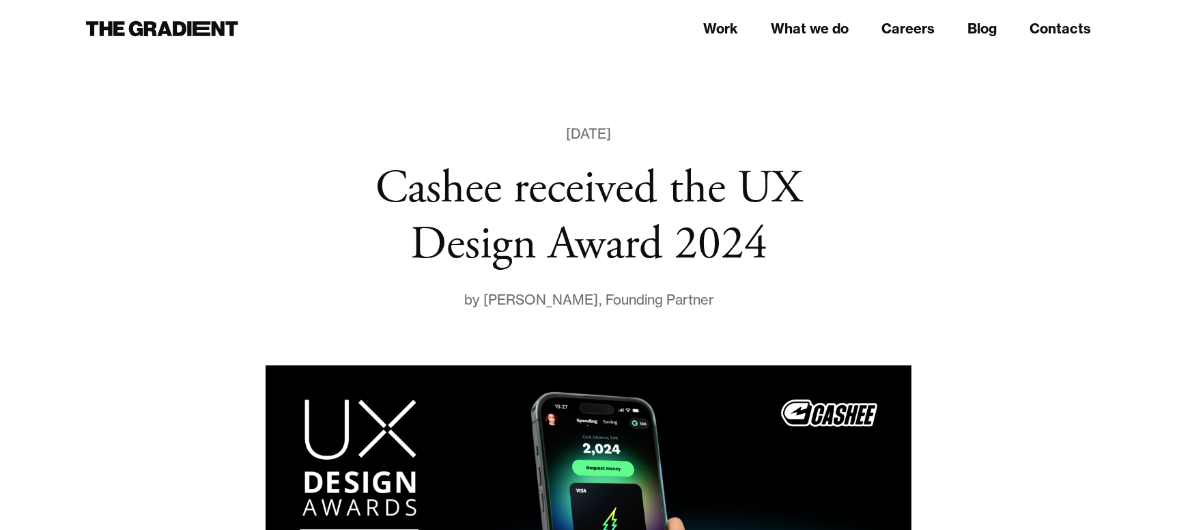  I want to click on a: Work, so click(720, 29).